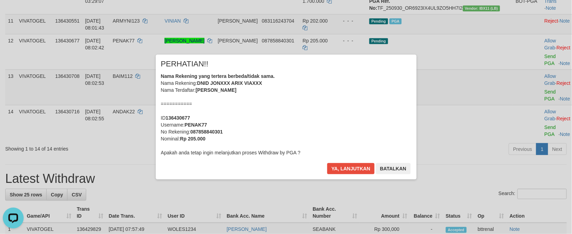  I want to click on button: Ya, lanjutkan, so click(351, 169).